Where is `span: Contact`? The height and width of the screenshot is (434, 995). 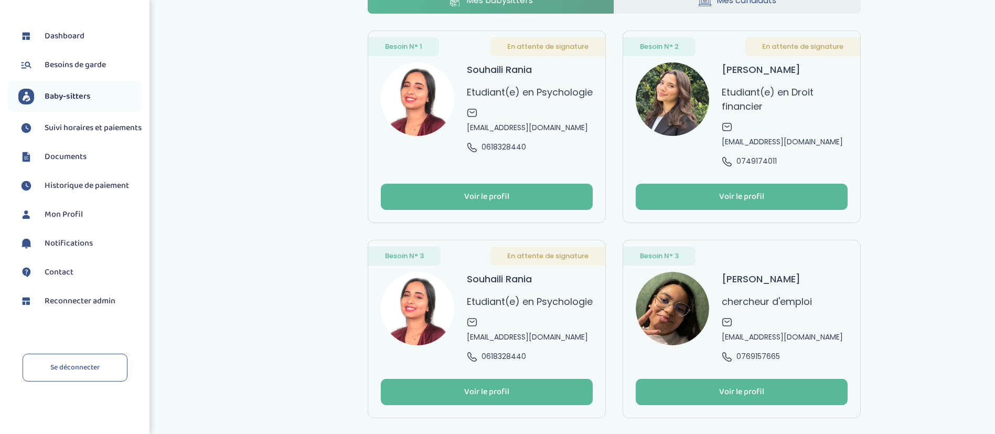
span: Contact is located at coordinates (59, 272).